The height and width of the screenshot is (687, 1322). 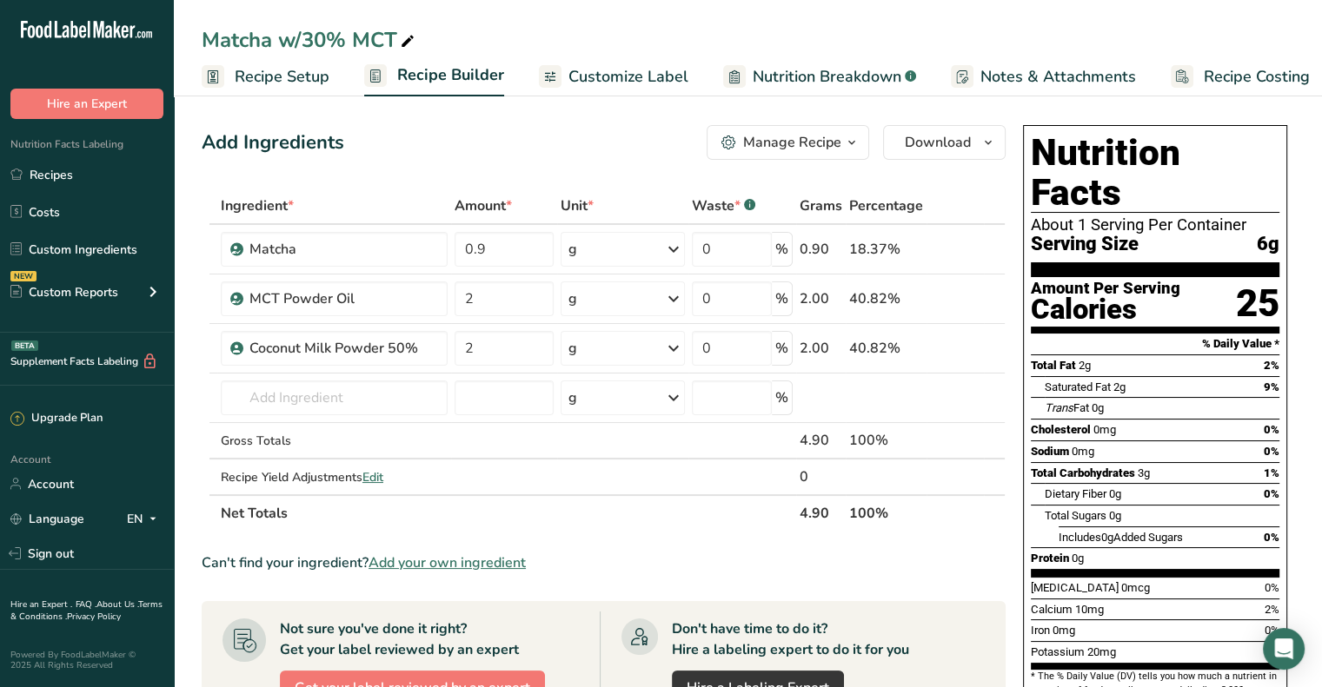 What do you see at coordinates (1050, 451) in the screenshot?
I see `span: Sodium` at bounding box center [1050, 451].